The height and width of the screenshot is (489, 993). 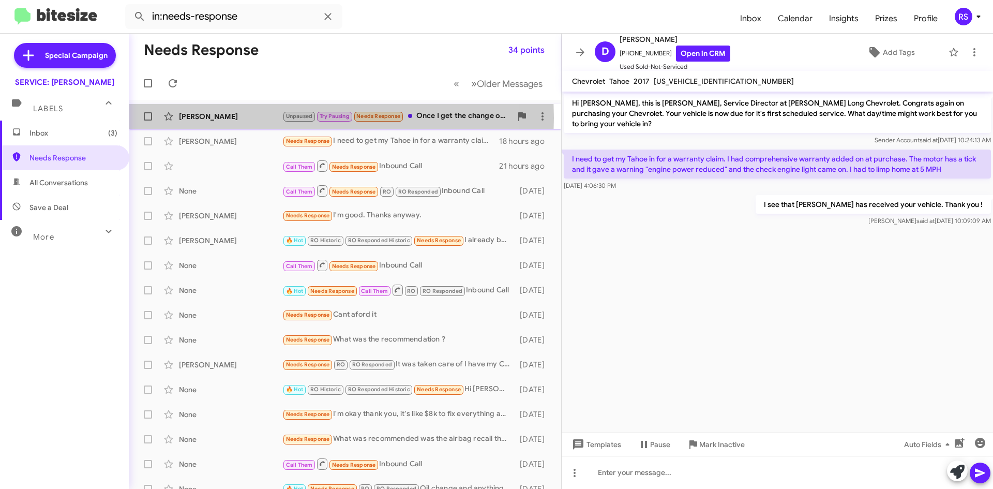 I want to click on div: I already booked the appointment, so click(x=398, y=240).